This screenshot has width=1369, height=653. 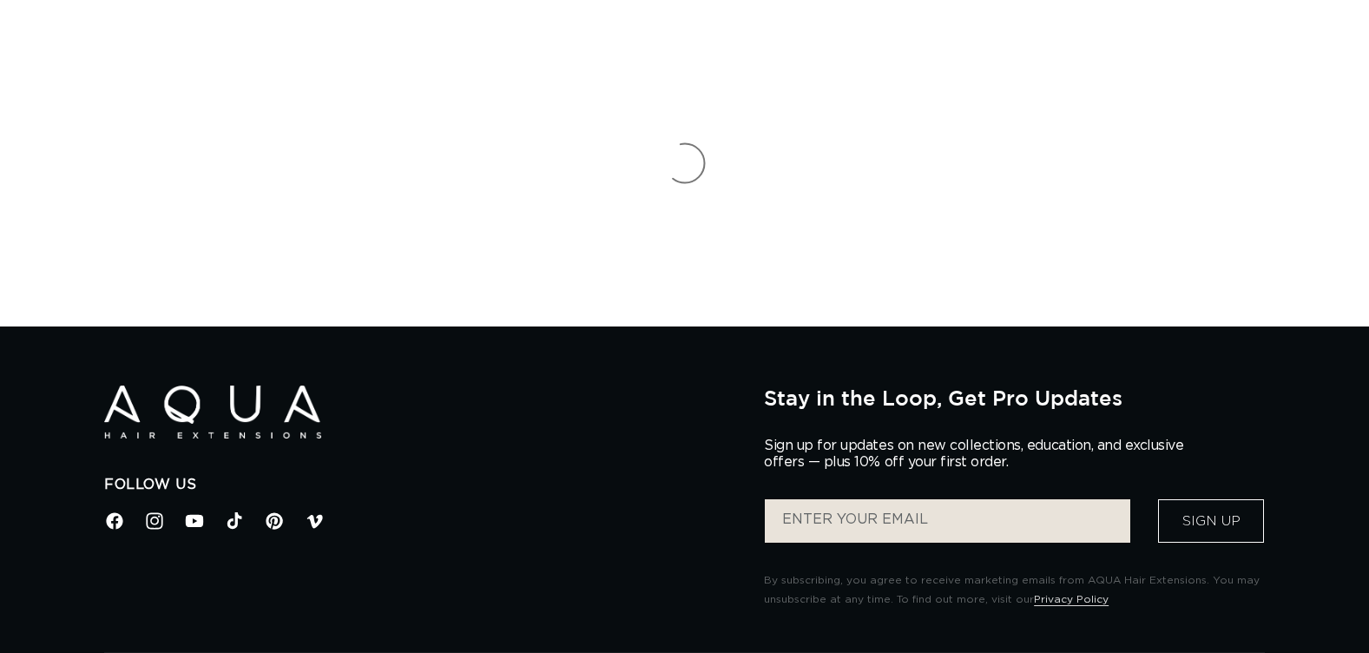 I want to click on button: Sign Up, so click(x=1211, y=521).